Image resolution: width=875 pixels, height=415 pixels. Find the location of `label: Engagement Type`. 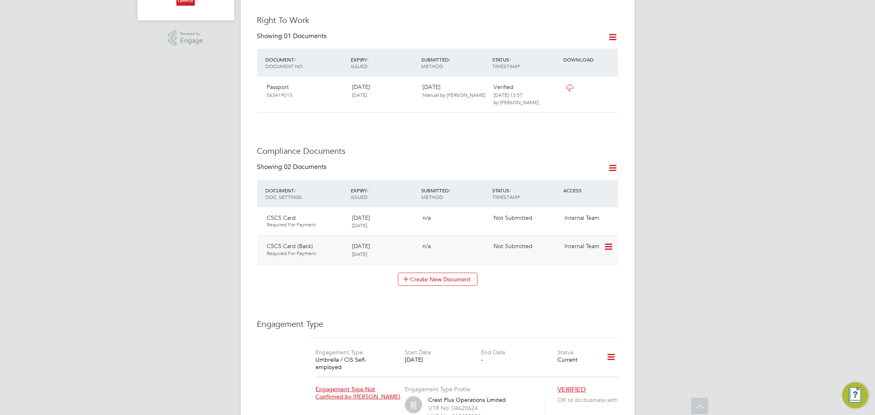

label: Engagement Type is located at coordinates (340, 353).